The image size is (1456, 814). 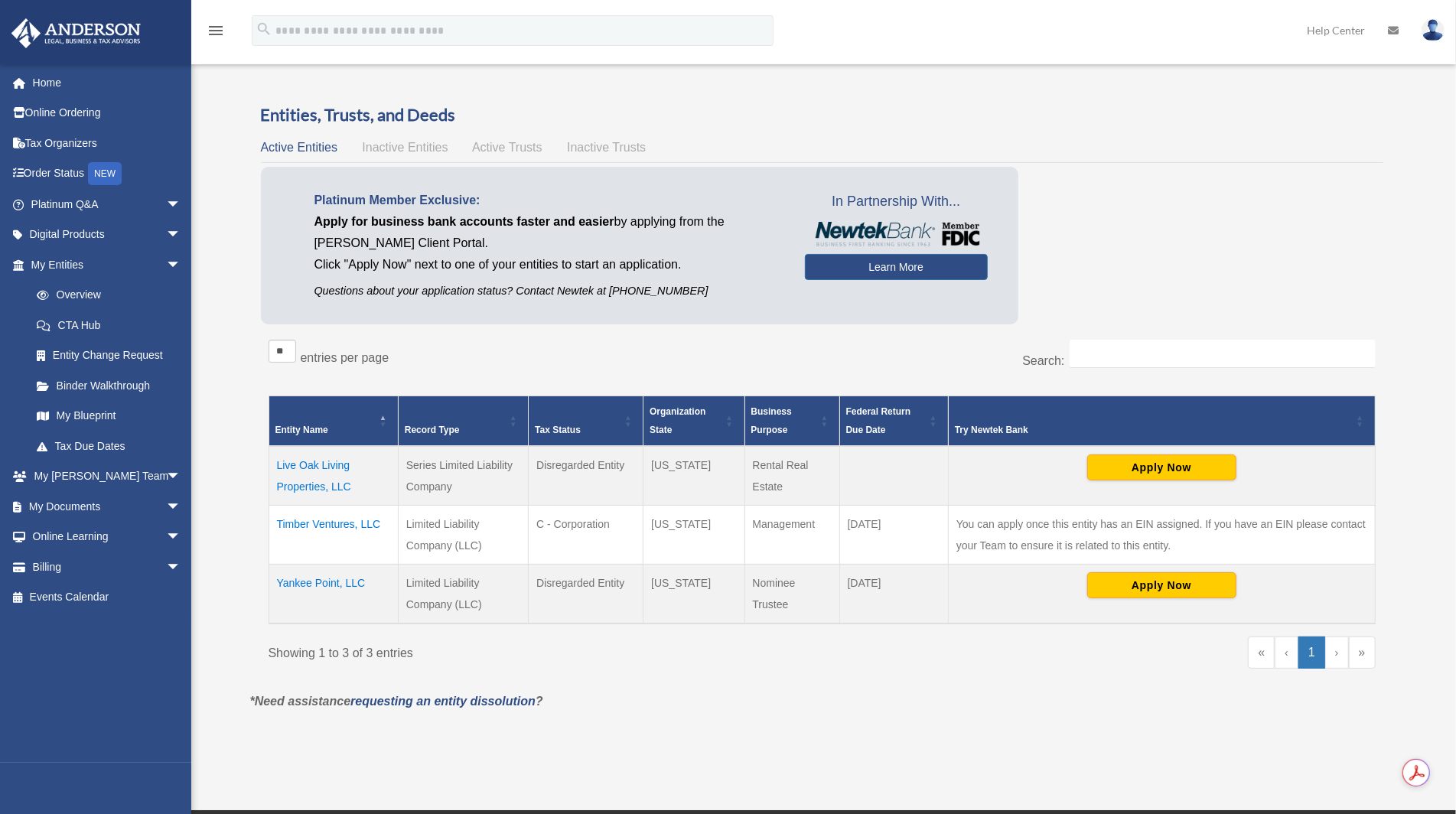 What do you see at coordinates (302, 430) in the screenshot?
I see `span: Entity Name` at bounding box center [302, 430].